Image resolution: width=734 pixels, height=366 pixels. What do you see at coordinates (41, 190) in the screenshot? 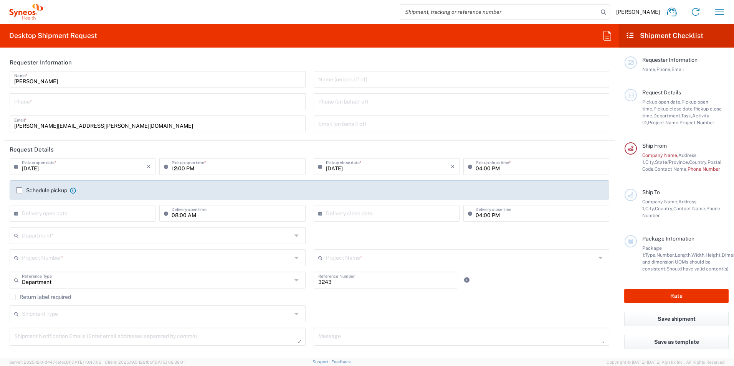
I see `label: Schedule pickup` at bounding box center [41, 190].